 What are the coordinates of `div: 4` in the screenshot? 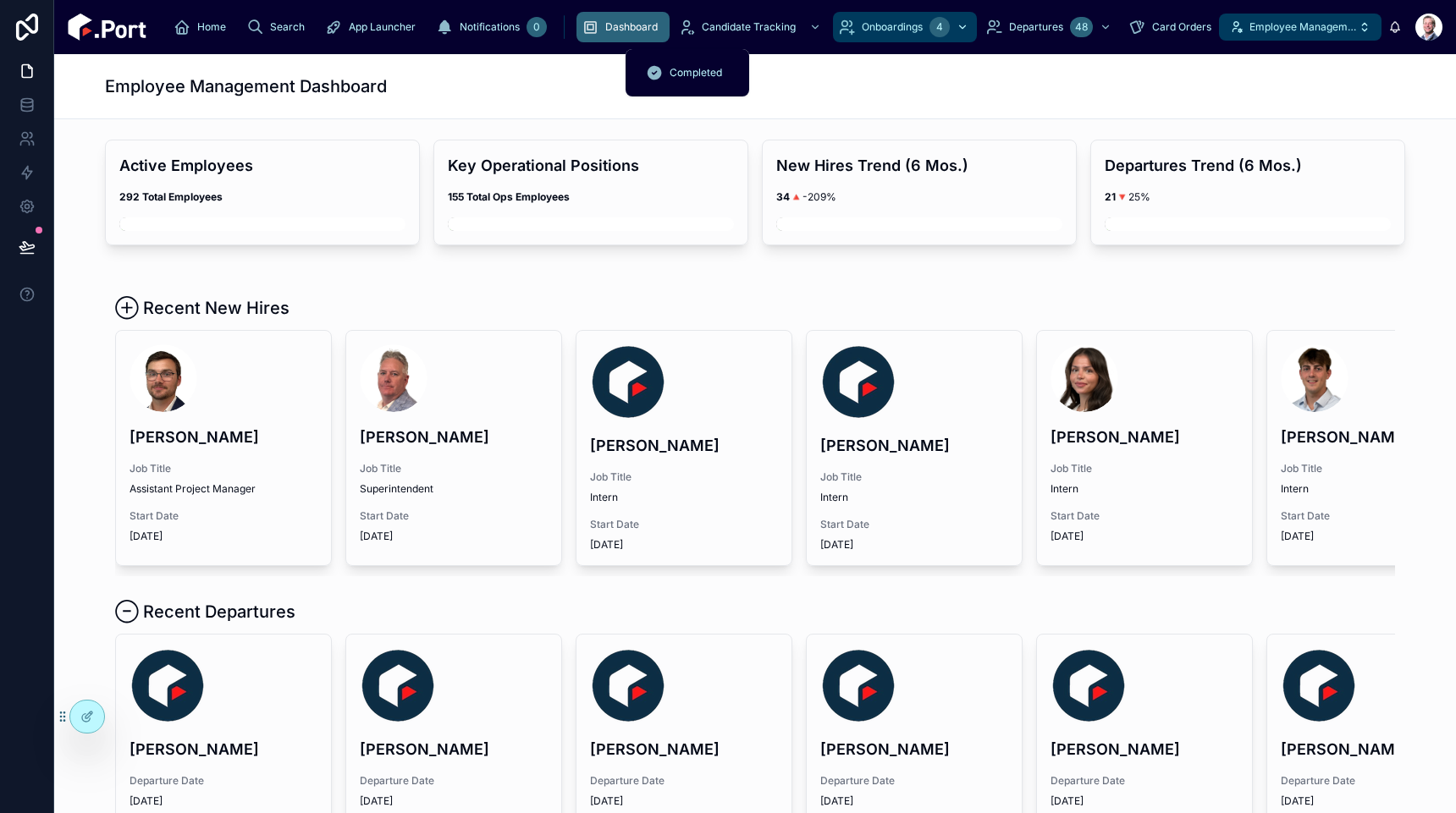 It's located at (940, 27).